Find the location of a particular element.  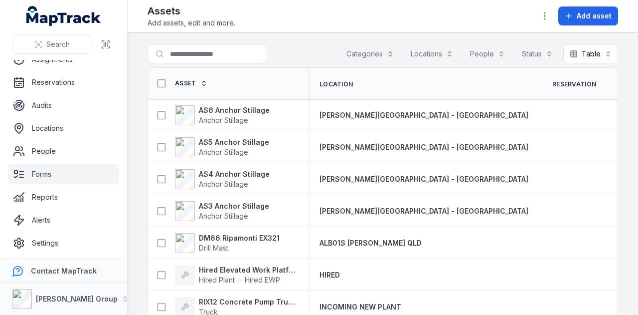

strong: AS6 Anchor Stillage is located at coordinates (234, 110).